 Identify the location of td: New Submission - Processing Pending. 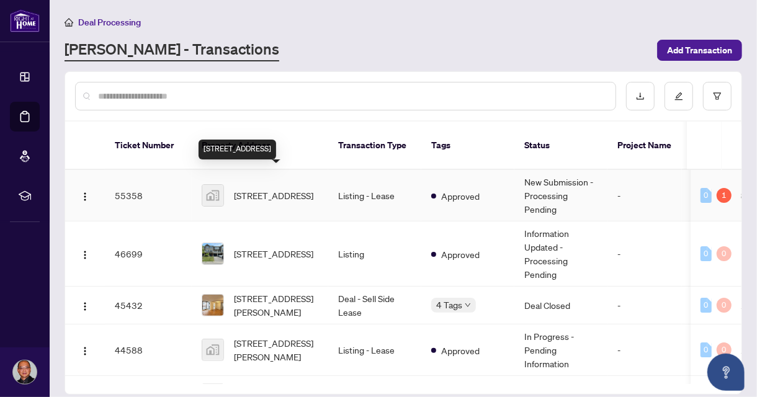
(561, 195).